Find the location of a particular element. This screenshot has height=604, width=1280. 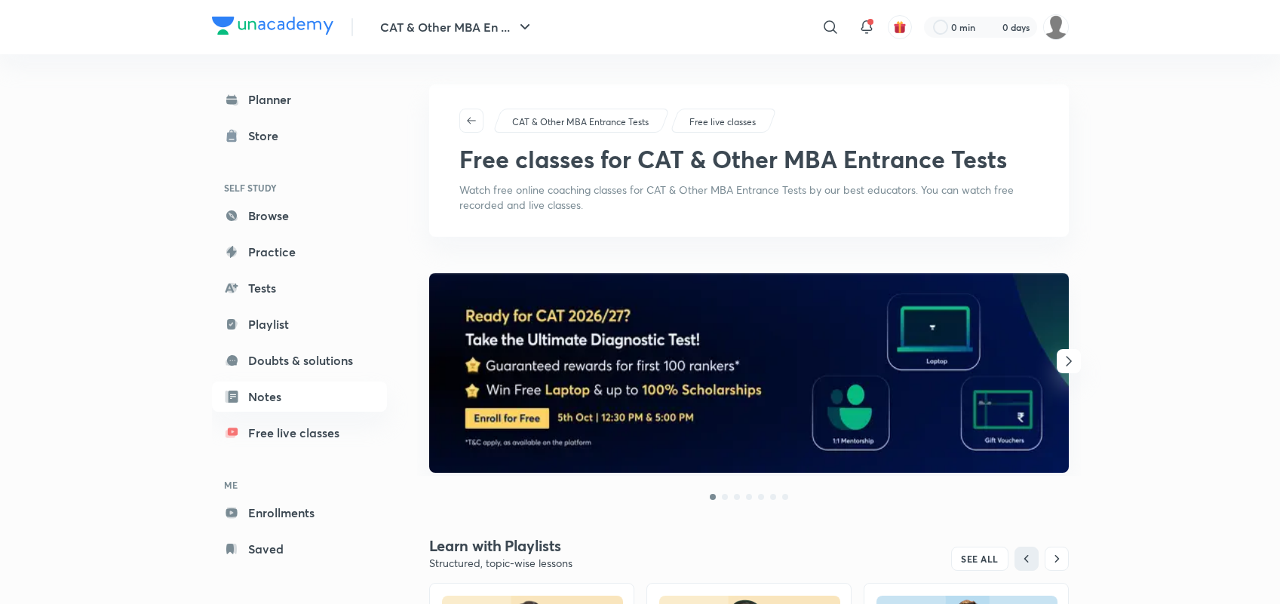

a: Doubts & solutions is located at coordinates (299, 360).